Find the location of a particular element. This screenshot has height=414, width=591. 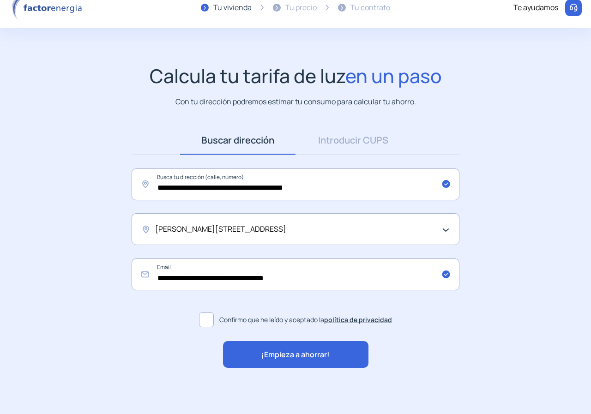

a: Buscar dirección is located at coordinates (238, 140).